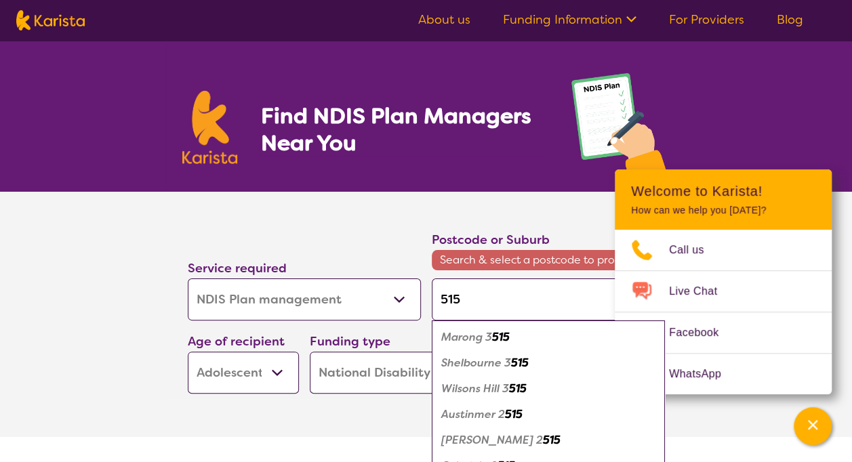  I want to click on a: For Providers, so click(707, 20).